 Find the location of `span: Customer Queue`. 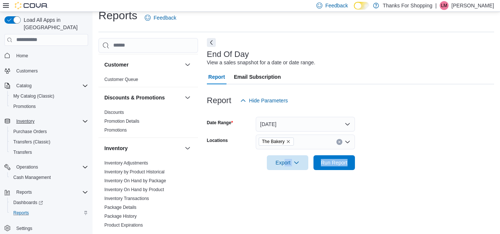

span: Customer Queue is located at coordinates (121, 80).